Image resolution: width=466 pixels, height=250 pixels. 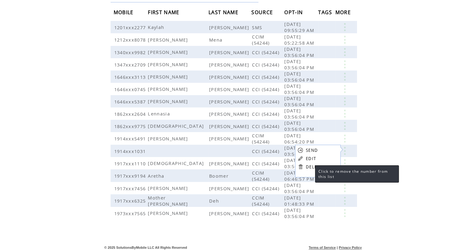 What do you see at coordinates (164, 13) in the screenshot?
I see `span: FIRST NAME` at bounding box center [164, 13].